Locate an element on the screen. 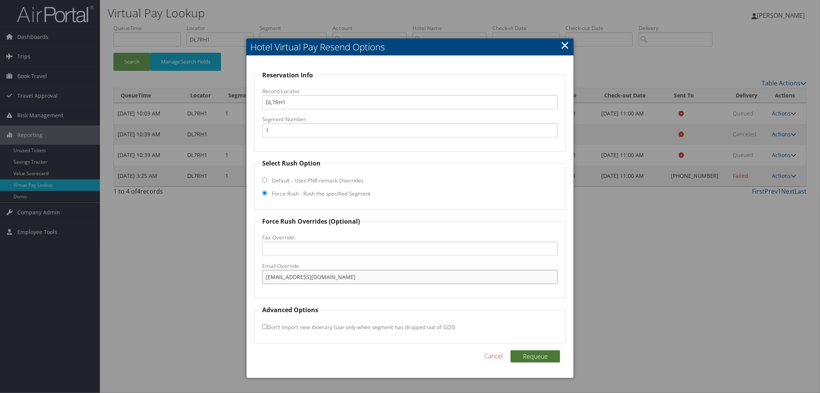  legend: Reservation Info is located at coordinates (288, 75).